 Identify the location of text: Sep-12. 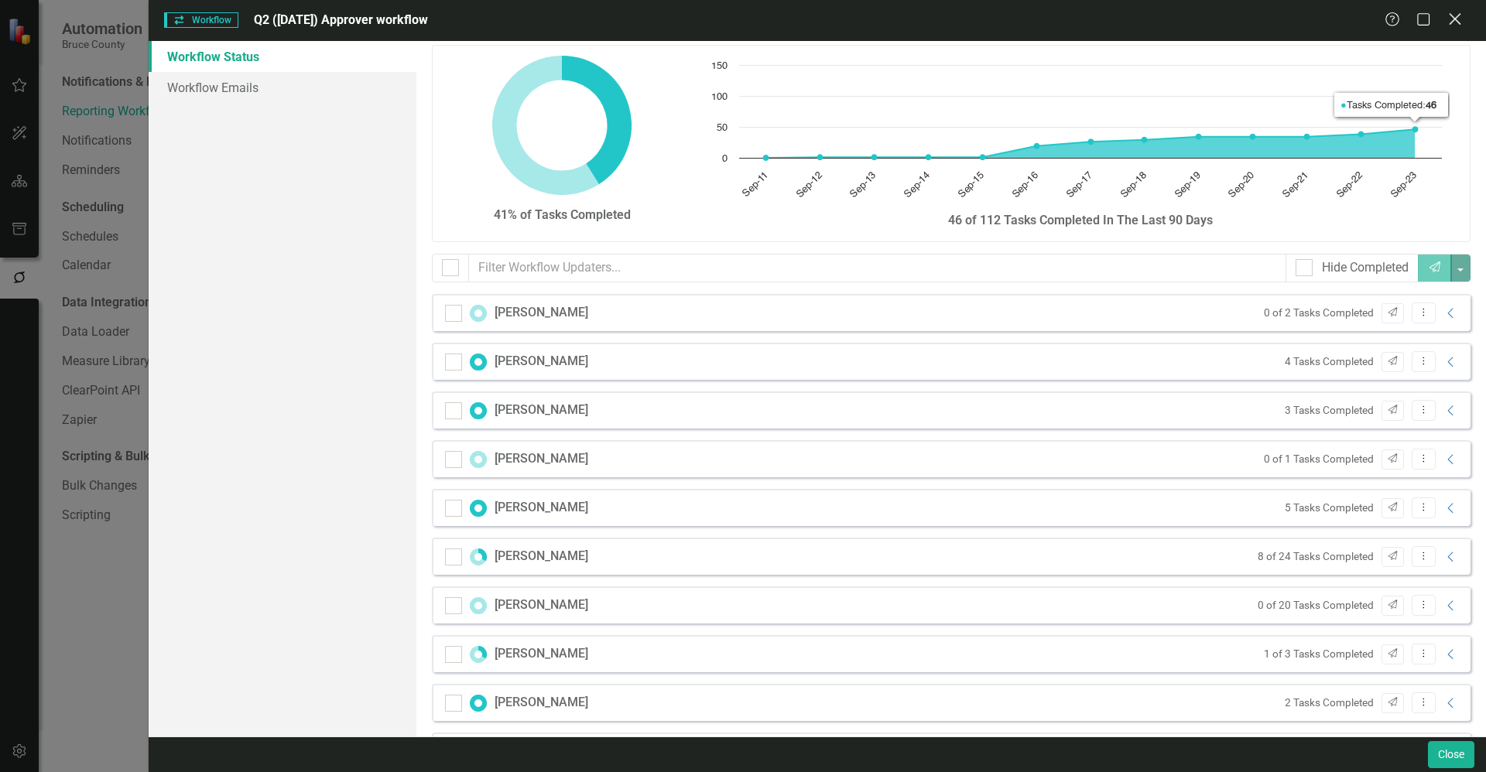
(809, 185).